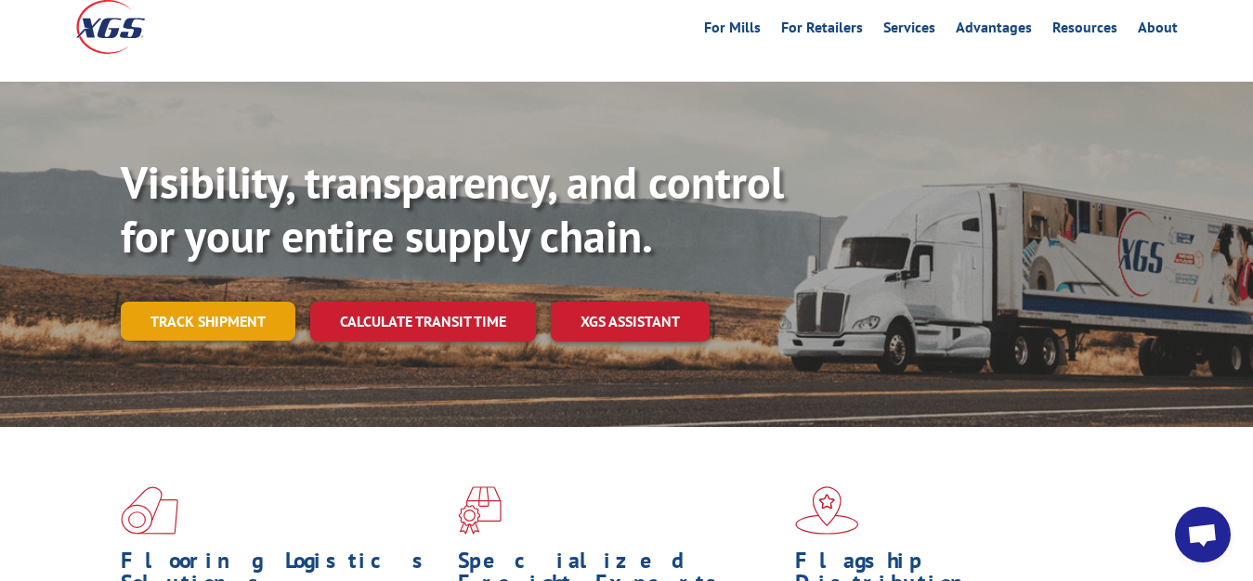  What do you see at coordinates (150, 511) in the screenshot?
I see `img: xgs-icon-total-supply-chain-intelligence-red` at bounding box center [150, 511].